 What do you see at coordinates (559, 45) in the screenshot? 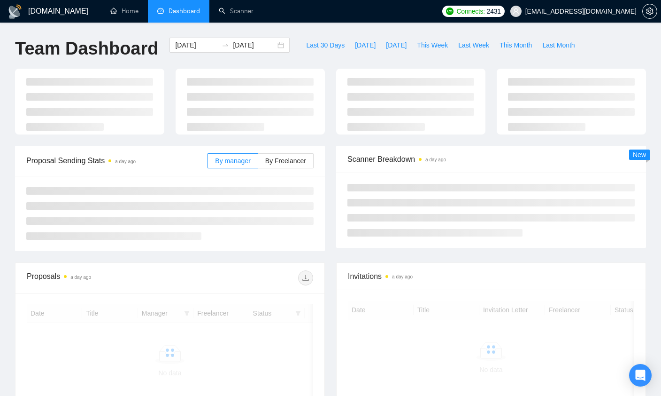
I see `button: Last Month` at bounding box center [559, 45].